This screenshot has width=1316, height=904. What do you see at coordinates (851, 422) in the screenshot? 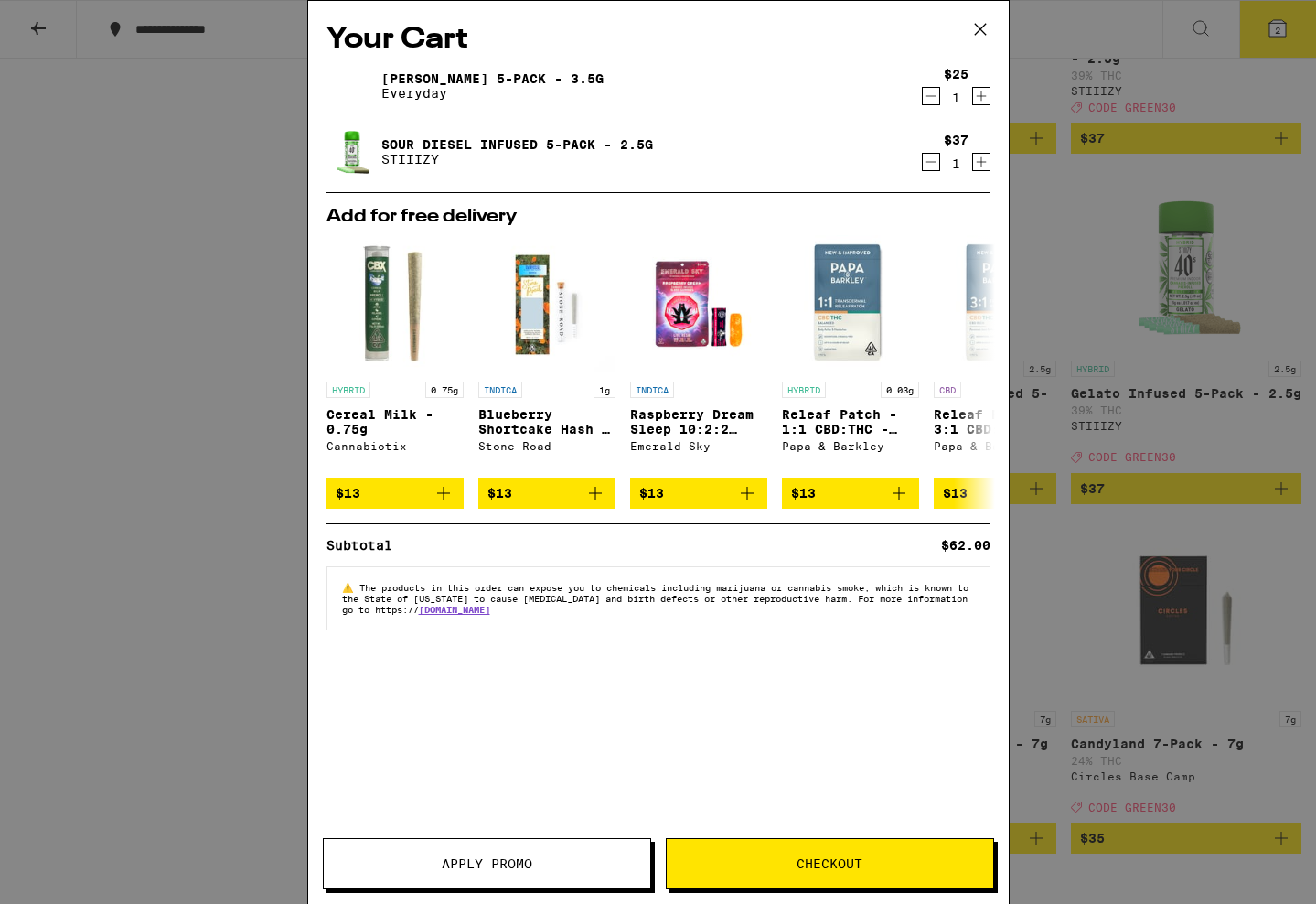
I see `p: Releaf Patch - 1:1 CBD:THC - 30mg` at bounding box center [851, 422].